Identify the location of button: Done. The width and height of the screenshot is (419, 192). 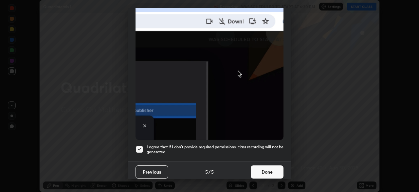
(267, 172).